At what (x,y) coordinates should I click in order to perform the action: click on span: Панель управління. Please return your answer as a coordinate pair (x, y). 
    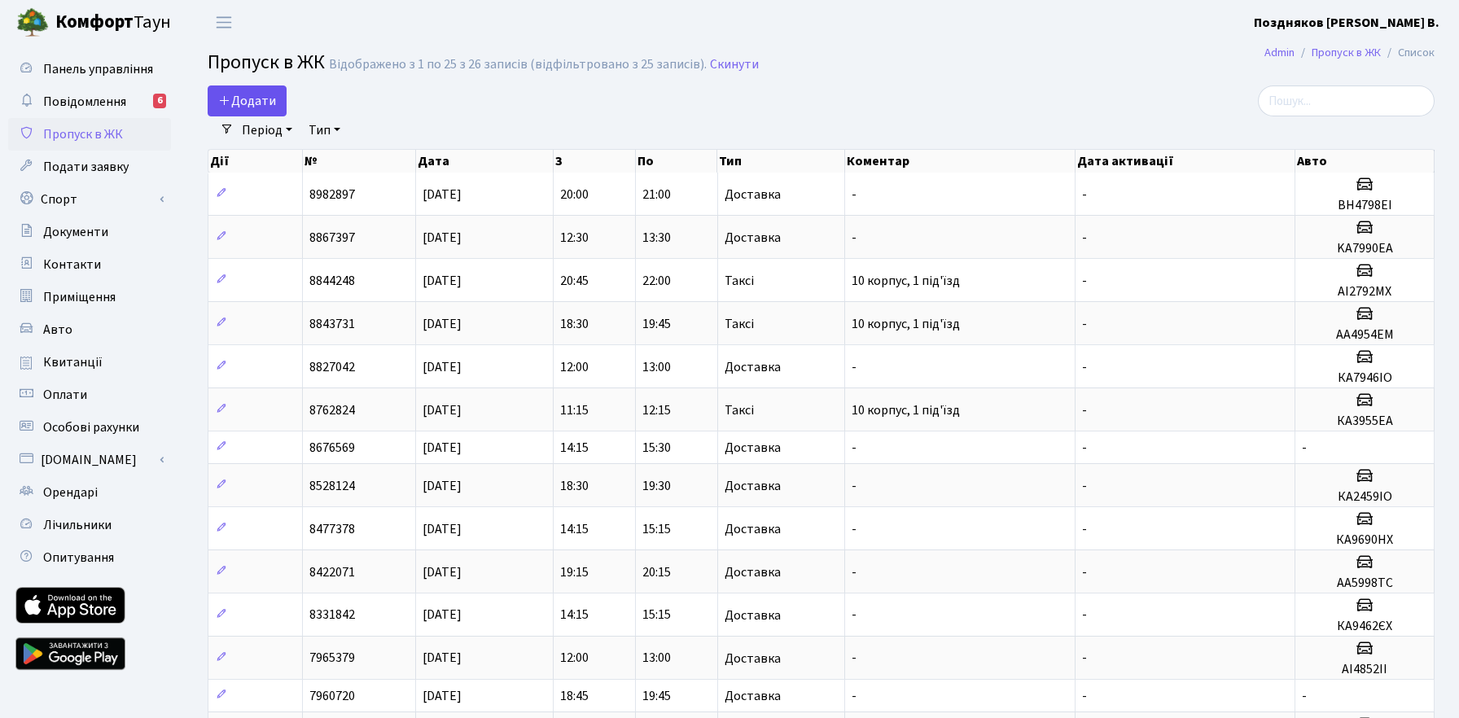
    Looking at the image, I should click on (98, 69).